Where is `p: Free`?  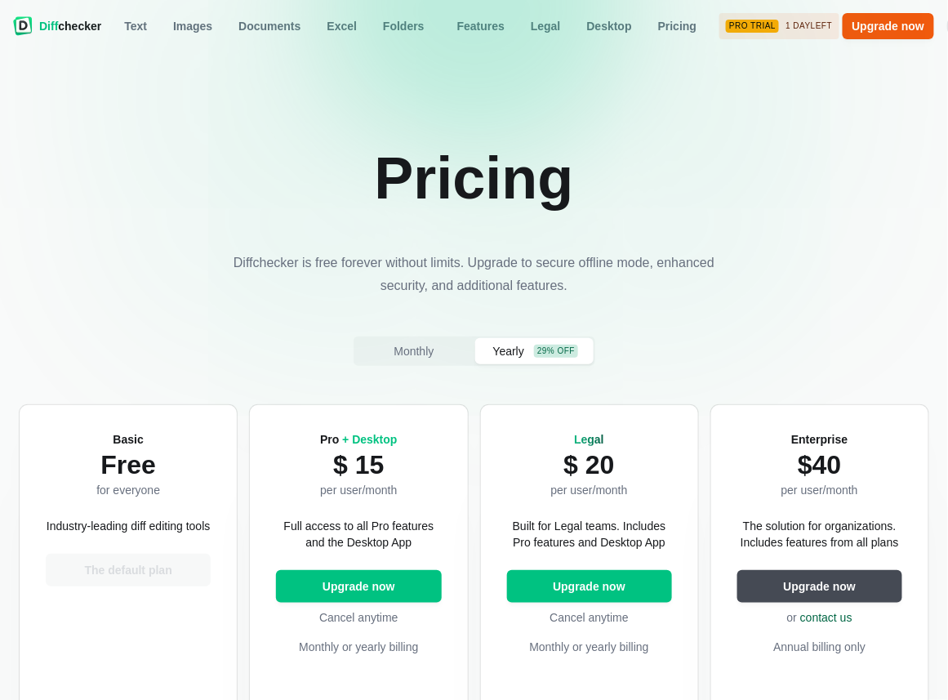 p: Free is located at coordinates (128, 465).